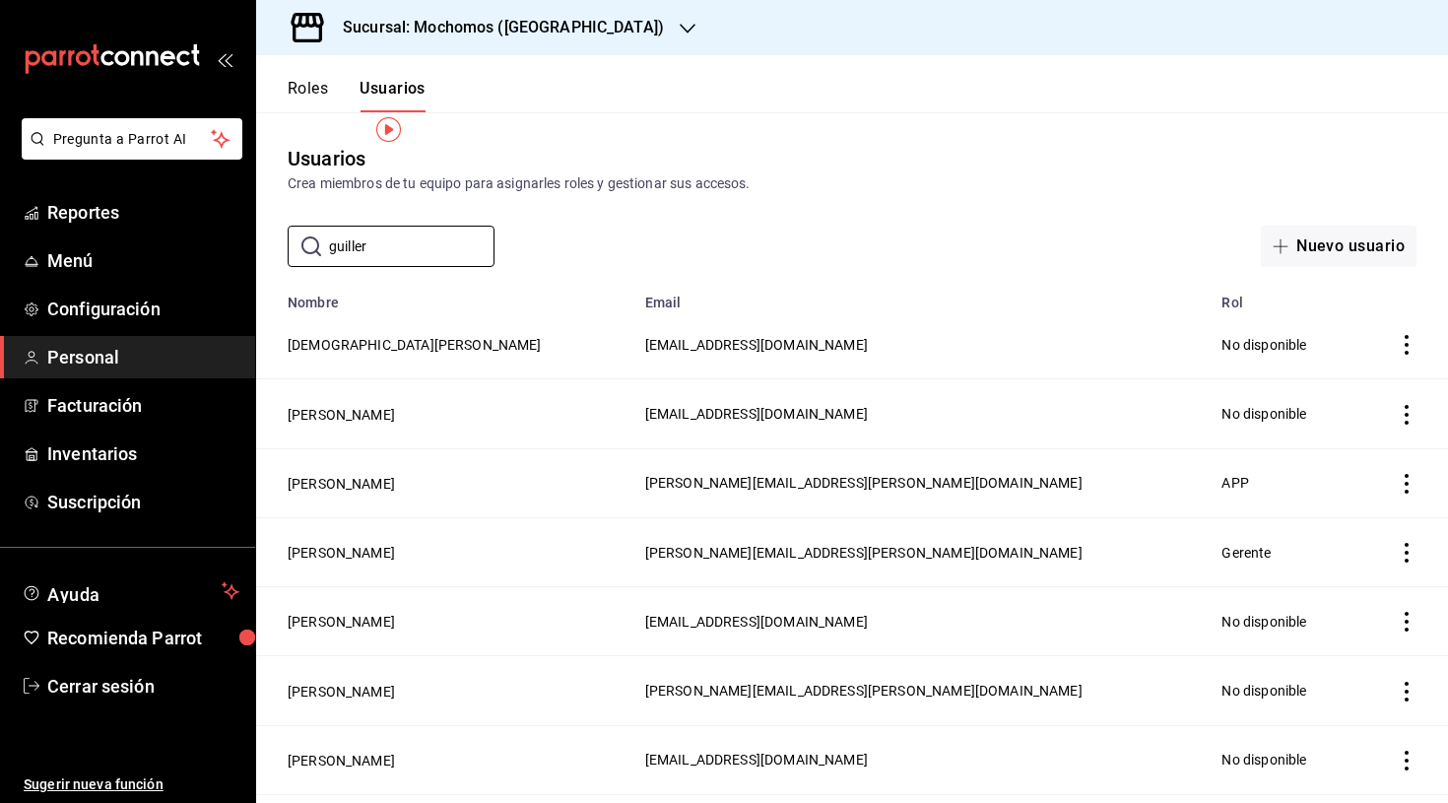 The image size is (1448, 803). Describe the element at coordinates (143, 501) in the screenshot. I see `span: Suscripción` at that location.